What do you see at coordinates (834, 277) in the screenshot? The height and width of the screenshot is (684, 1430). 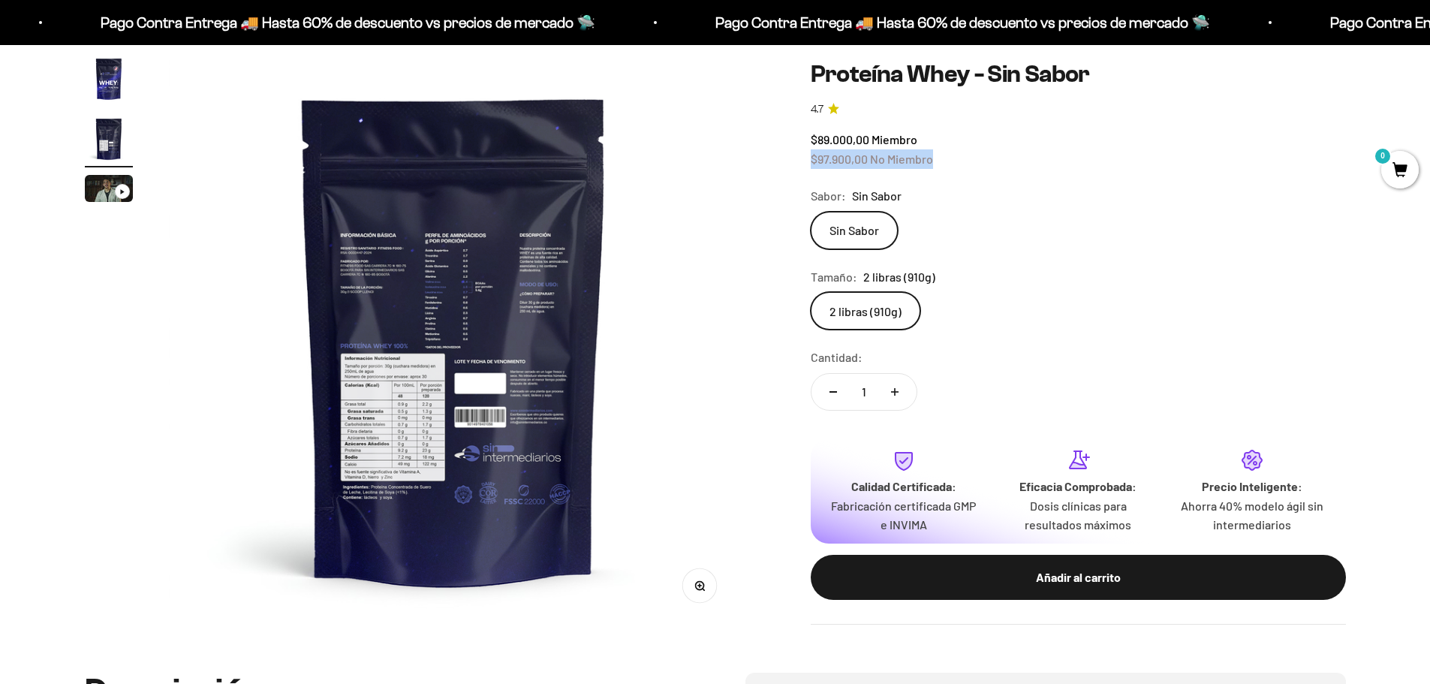 I see `legend: Tamaño:` at bounding box center [834, 277].